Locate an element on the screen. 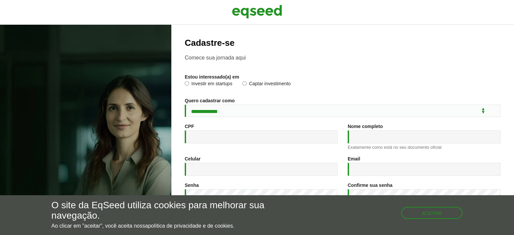  img: EqSeed Logo is located at coordinates (257, 12).